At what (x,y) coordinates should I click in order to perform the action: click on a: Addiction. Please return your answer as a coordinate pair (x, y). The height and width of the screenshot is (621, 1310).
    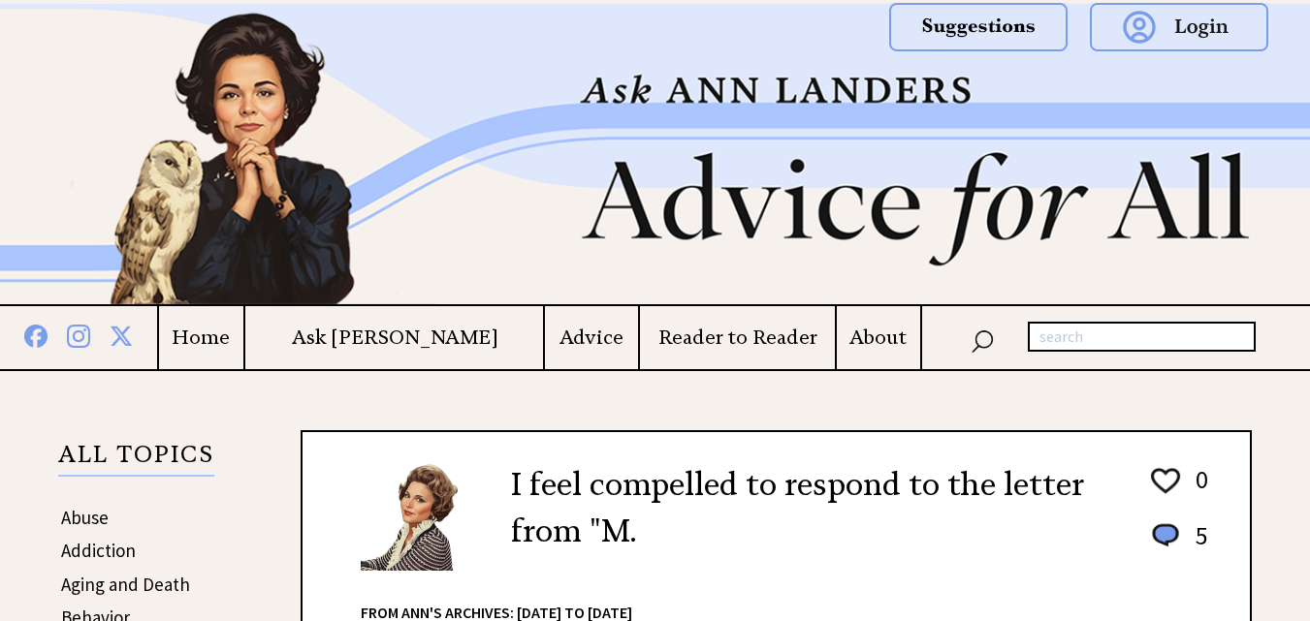
    Looking at the image, I should click on (98, 551).